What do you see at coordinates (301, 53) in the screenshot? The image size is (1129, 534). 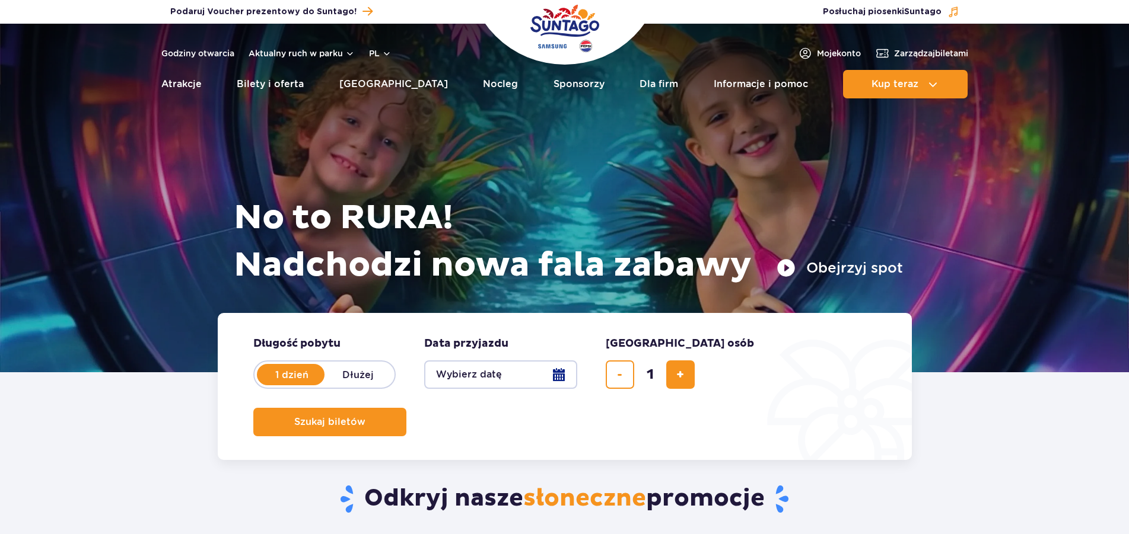 I see `button: Aktualny ruch w parku` at bounding box center [301, 53].